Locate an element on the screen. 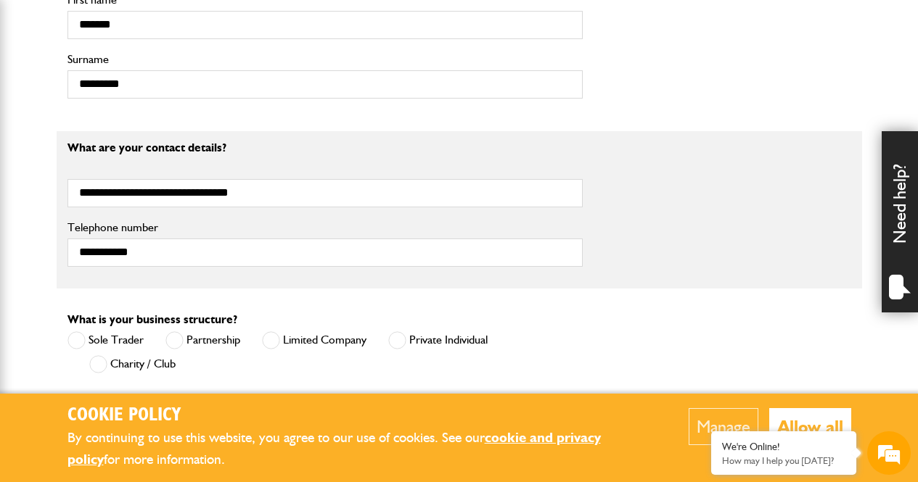 The height and width of the screenshot is (482, 918). label: Sole Trader is located at coordinates (105, 340).